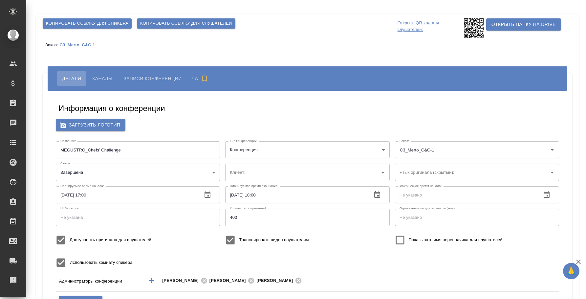  Describe the element at coordinates (274, 240) in the screenshot. I see `span: Транслировать видео слушателям` at that location.